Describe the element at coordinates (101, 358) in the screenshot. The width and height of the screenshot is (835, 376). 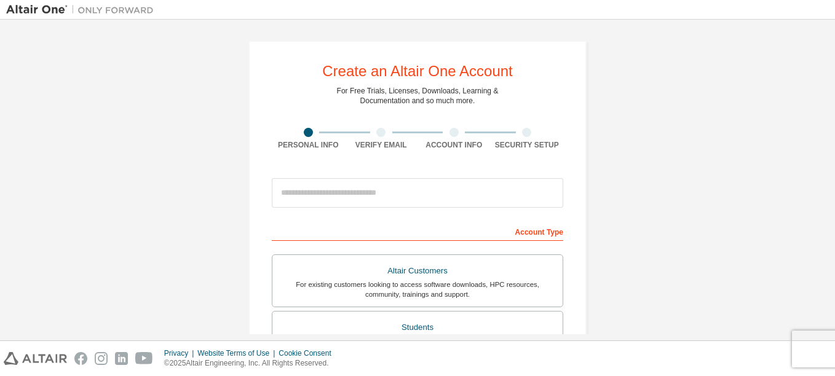
I see `img: instagram.svg` at that location.